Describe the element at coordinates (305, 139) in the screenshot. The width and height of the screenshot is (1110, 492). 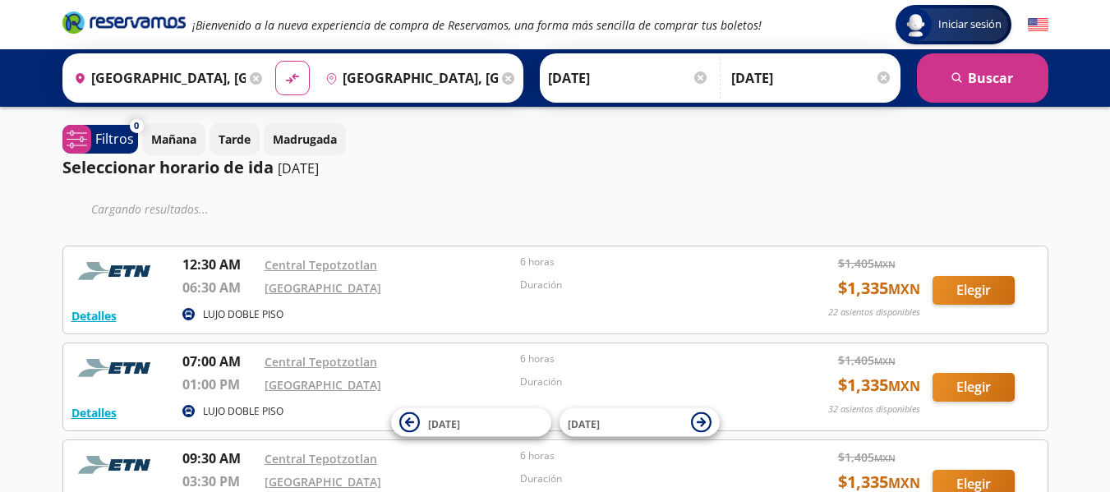
I see `p: Madrugada` at that location.